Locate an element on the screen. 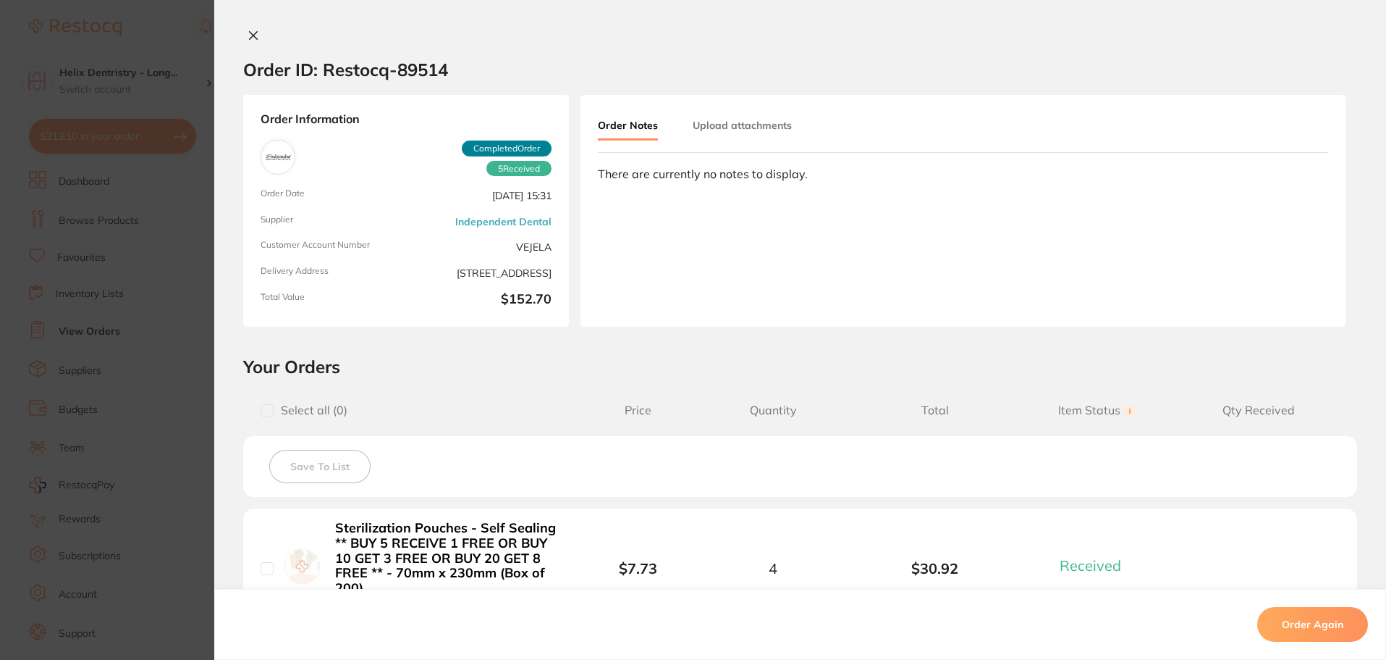  button: Received is located at coordinates (1097, 565).